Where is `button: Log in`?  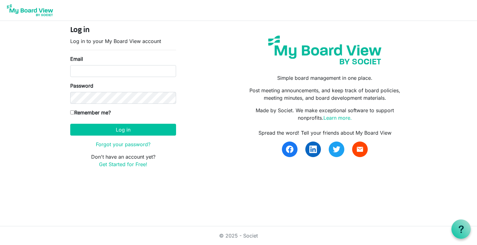
button: Log in is located at coordinates (123, 130).